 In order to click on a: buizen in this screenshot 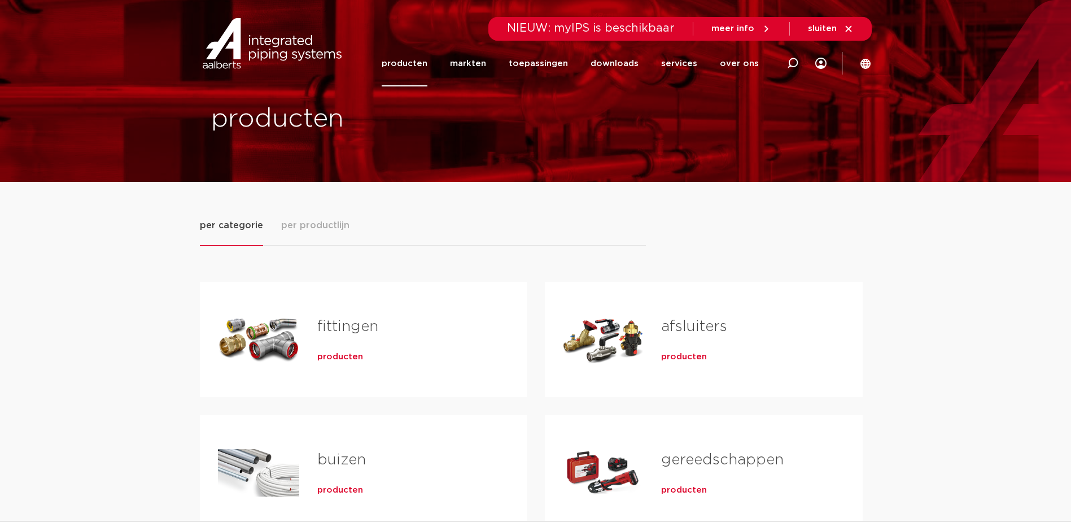, I will do `click(342, 460)`.